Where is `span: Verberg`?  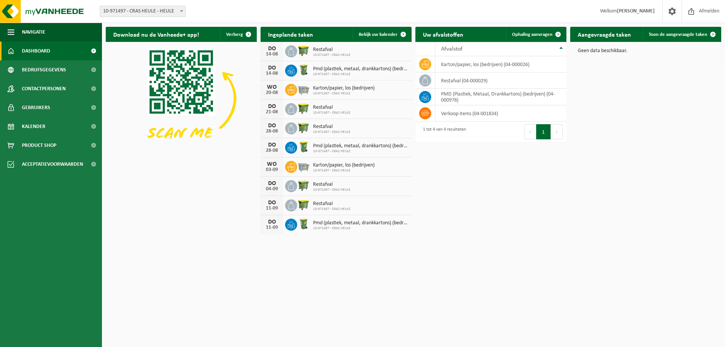 span: Verberg is located at coordinates (235, 34).